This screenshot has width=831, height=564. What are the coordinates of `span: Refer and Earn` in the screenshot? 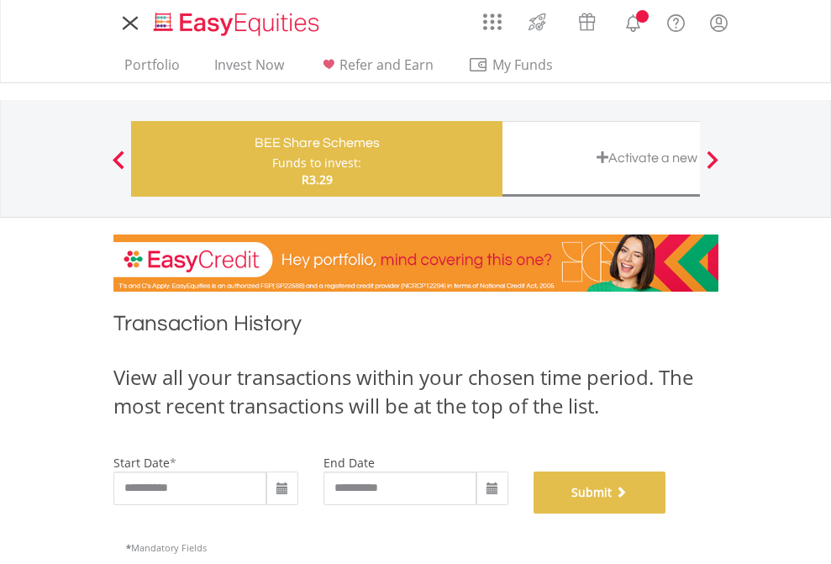 It's located at (386, 65).